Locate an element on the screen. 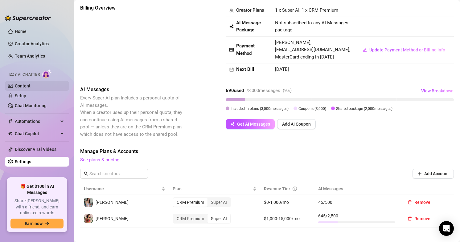  img: logo-BBDzfeDw.svg is located at coordinates (28, 18).